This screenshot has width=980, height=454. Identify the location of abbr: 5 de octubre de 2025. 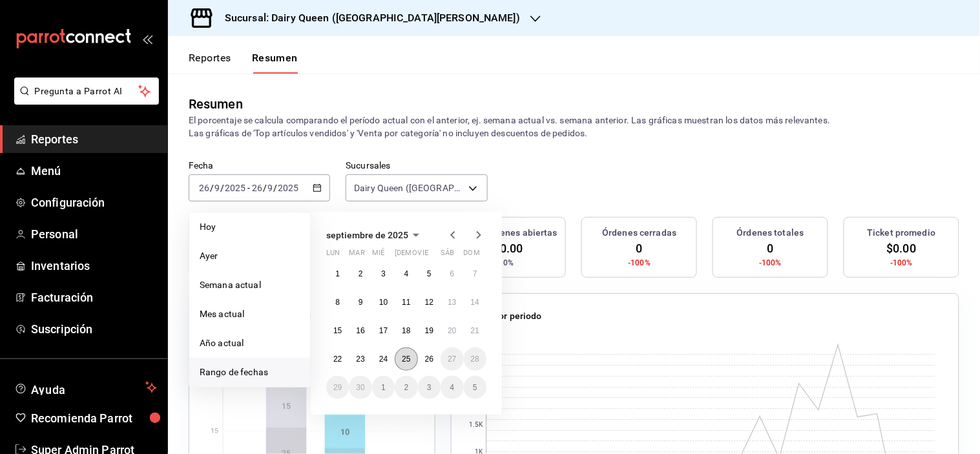
(475, 388).